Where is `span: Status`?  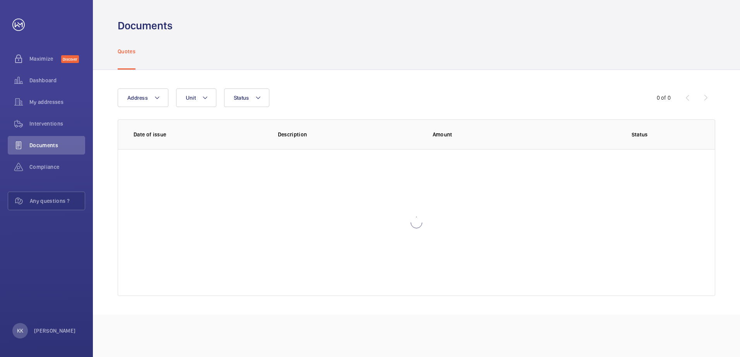
span: Status is located at coordinates (241, 98).